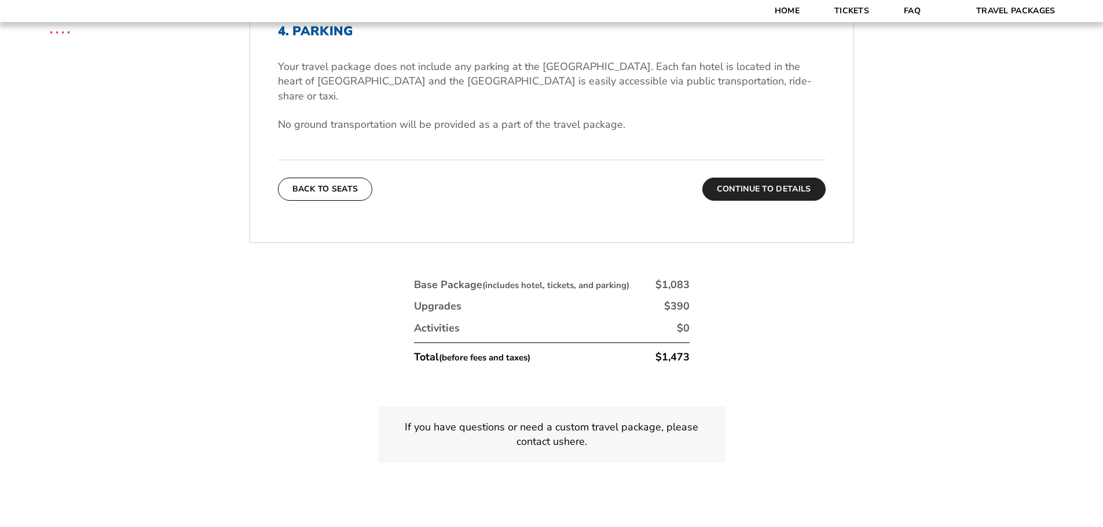 The image size is (1103, 527). What do you see at coordinates (672, 357) in the screenshot?
I see `div: $1,473` at bounding box center [672, 357].